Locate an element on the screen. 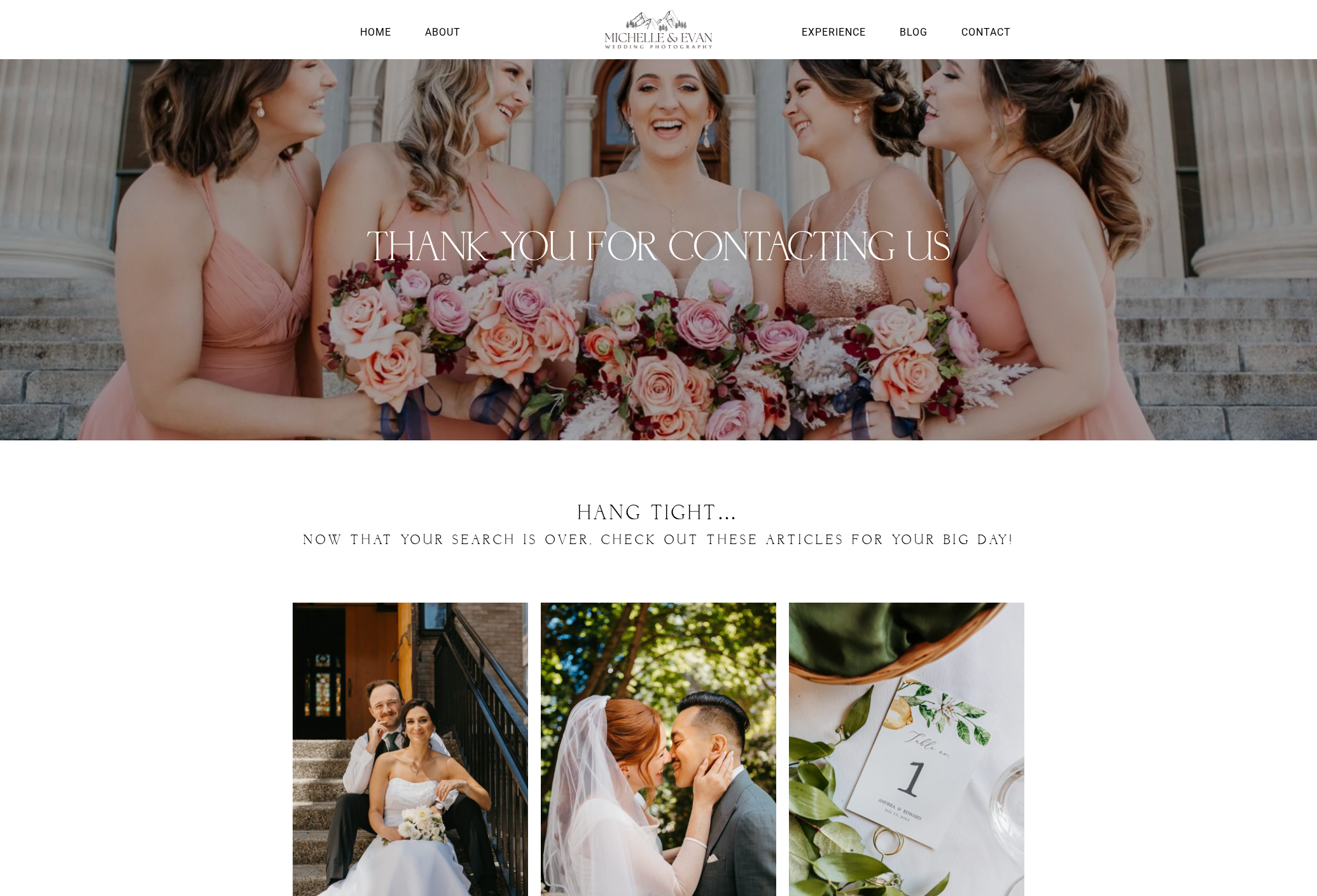  a: About is located at coordinates (442, 32).